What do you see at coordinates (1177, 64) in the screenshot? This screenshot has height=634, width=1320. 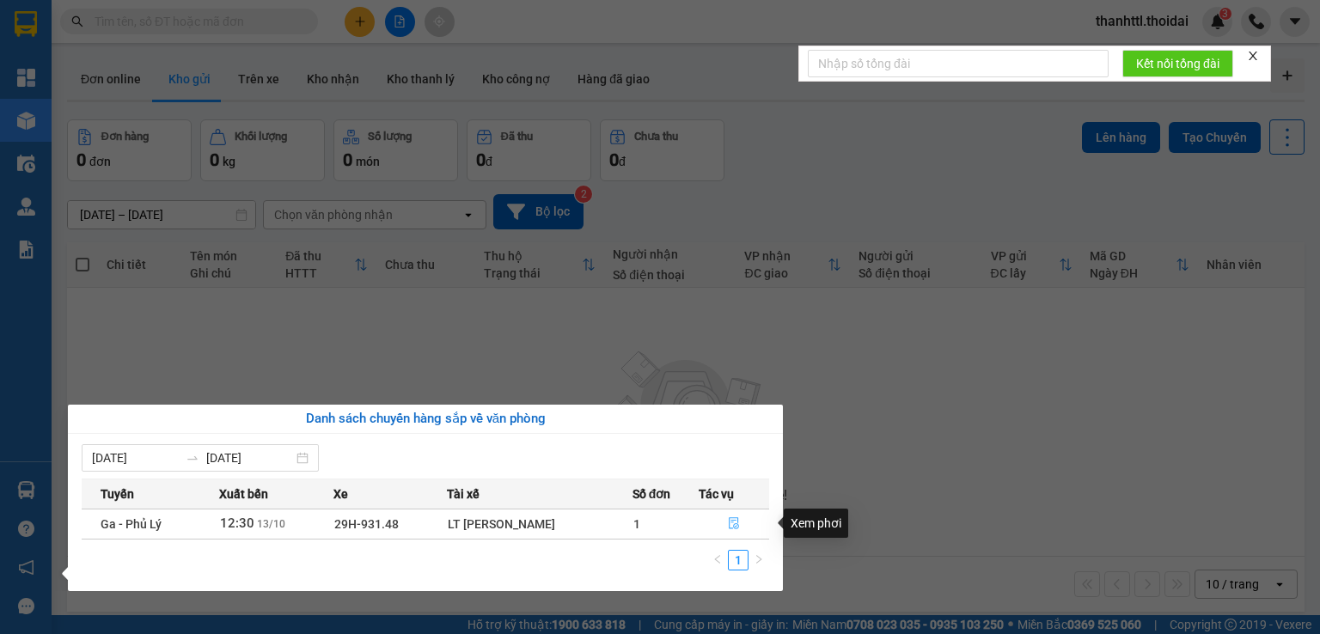 I see `span: Kết nối tổng đài` at bounding box center [1177, 64].